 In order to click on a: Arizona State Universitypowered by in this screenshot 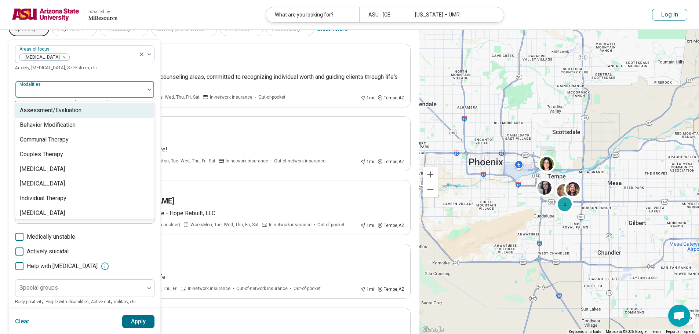, I will do `click(65, 15)`.